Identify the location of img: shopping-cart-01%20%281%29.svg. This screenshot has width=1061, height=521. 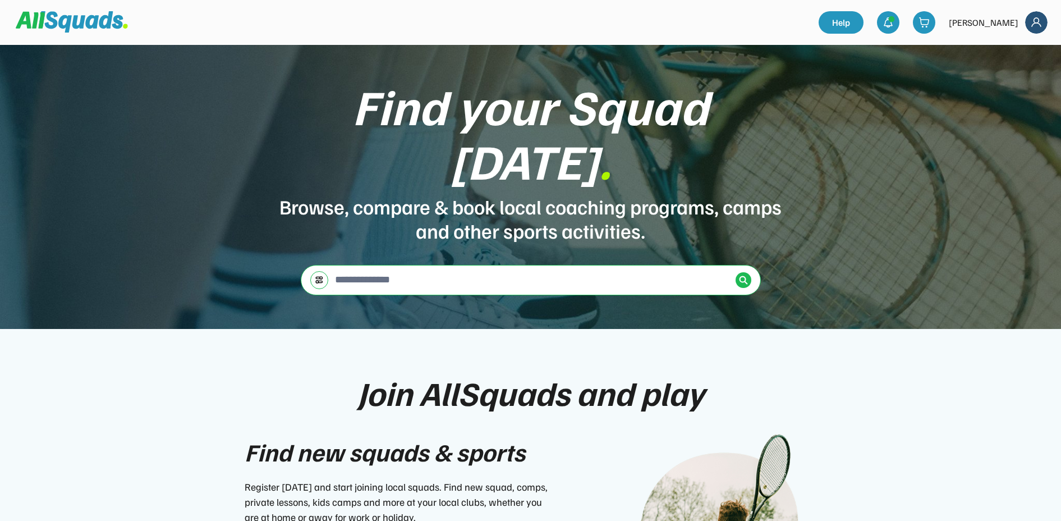
(924, 22).